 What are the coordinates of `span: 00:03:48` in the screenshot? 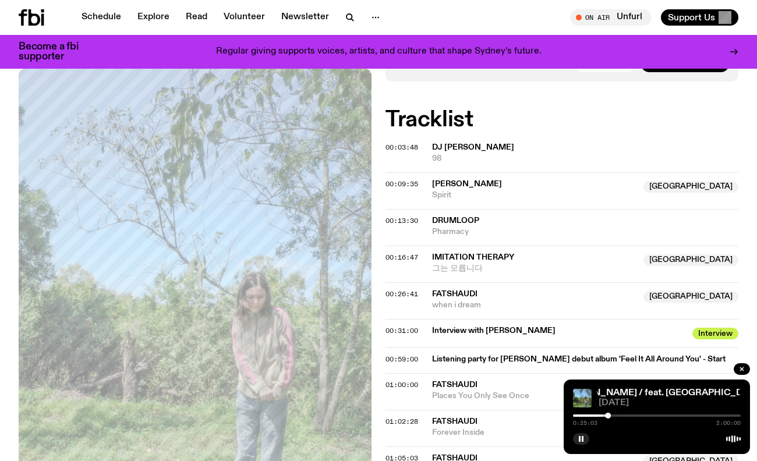 It's located at (402, 147).